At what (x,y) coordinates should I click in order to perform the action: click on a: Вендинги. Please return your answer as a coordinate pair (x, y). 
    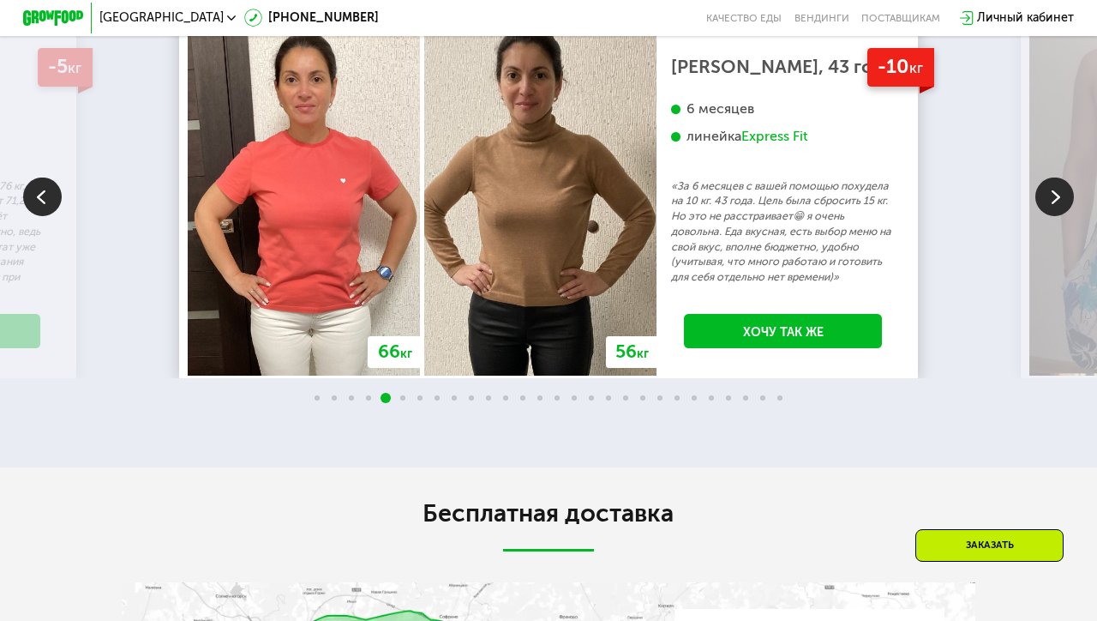
    Looking at the image, I should click on (822, 18).